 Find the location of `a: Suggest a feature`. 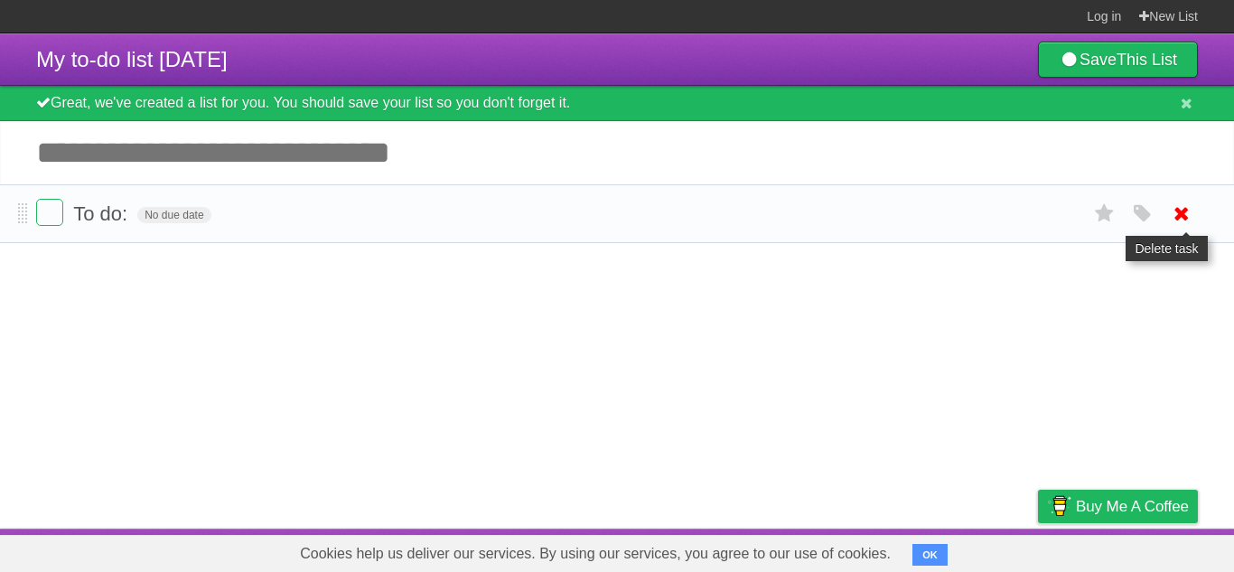

a: Suggest a feature is located at coordinates (1141, 550).